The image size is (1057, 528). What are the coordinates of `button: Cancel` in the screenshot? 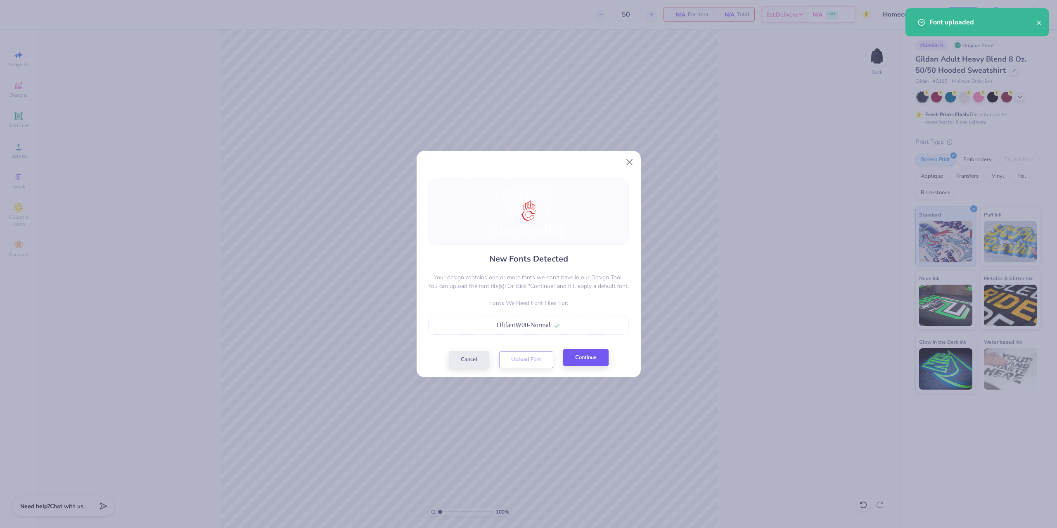 It's located at (469, 359).